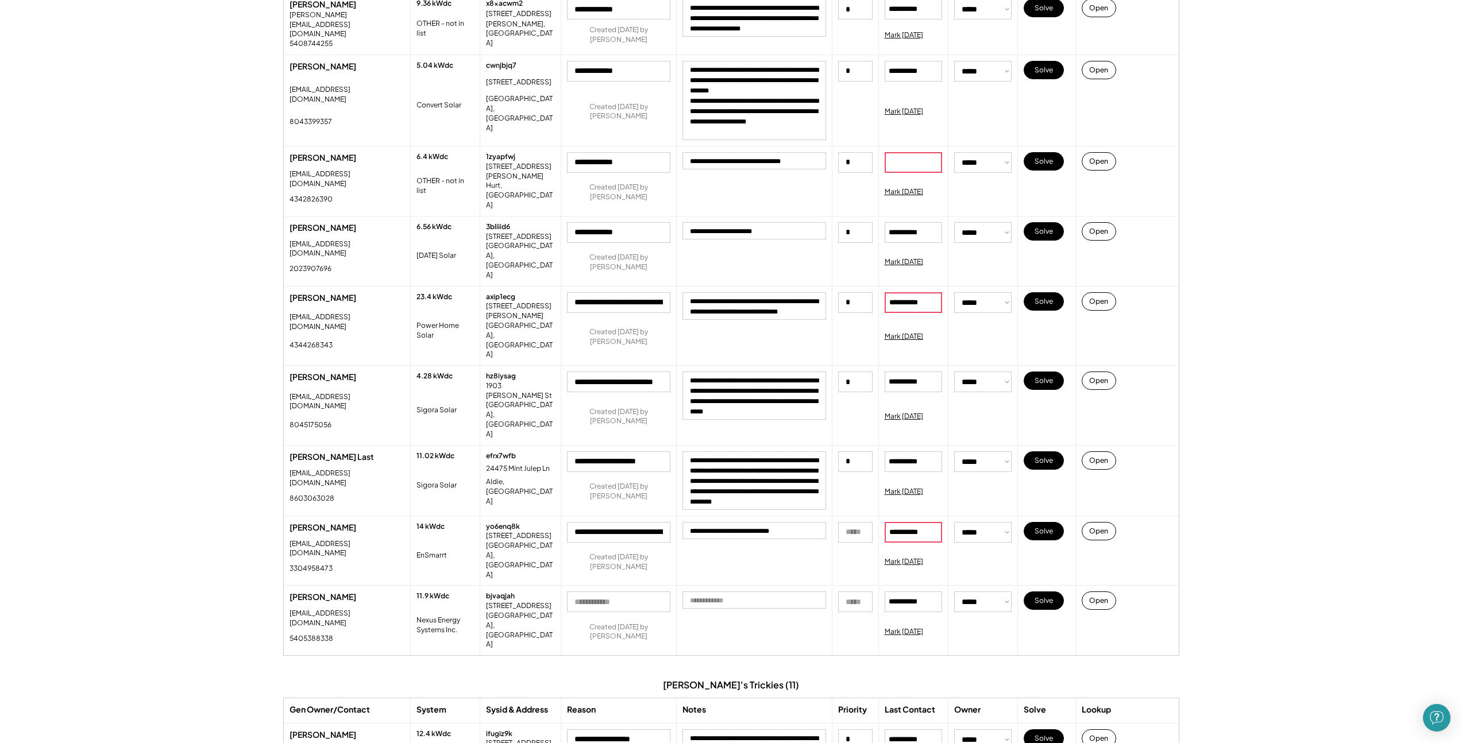 The image size is (1462, 743). What do you see at coordinates (435, 456) in the screenshot?
I see `div: 11.02 kWdc` at bounding box center [435, 456].